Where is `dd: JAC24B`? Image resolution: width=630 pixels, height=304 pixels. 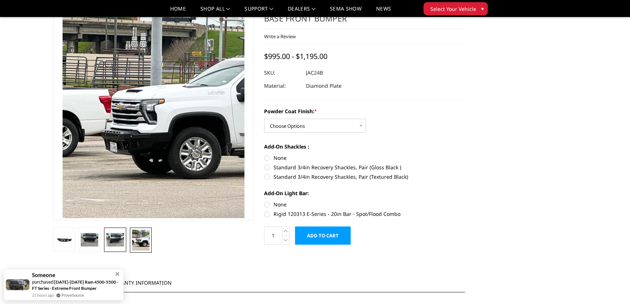 dd: JAC24B is located at coordinates (314, 73).